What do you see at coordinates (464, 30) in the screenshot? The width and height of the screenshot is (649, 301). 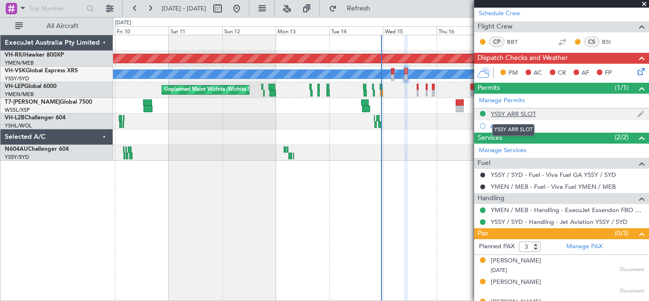 I see `div: Thu 16` at bounding box center [464, 30].